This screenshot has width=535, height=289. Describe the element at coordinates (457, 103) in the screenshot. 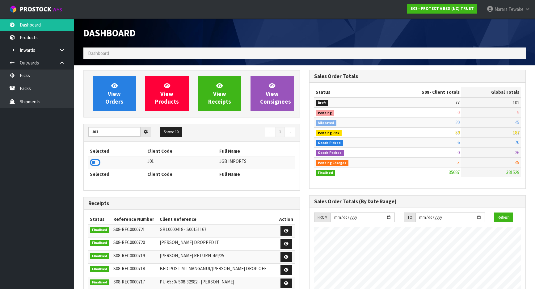

I see `span: 77` at that location.